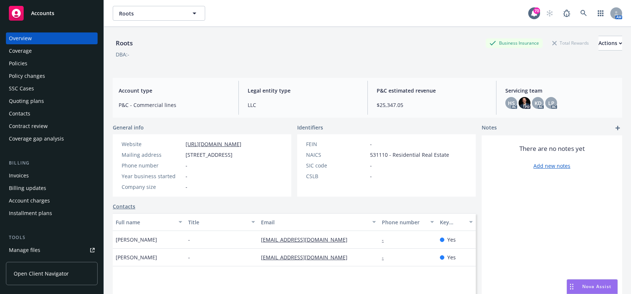 This screenshot has height=294, width=631. What do you see at coordinates (28, 126) in the screenshot?
I see `div: Contract review` at bounding box center [28, 126].